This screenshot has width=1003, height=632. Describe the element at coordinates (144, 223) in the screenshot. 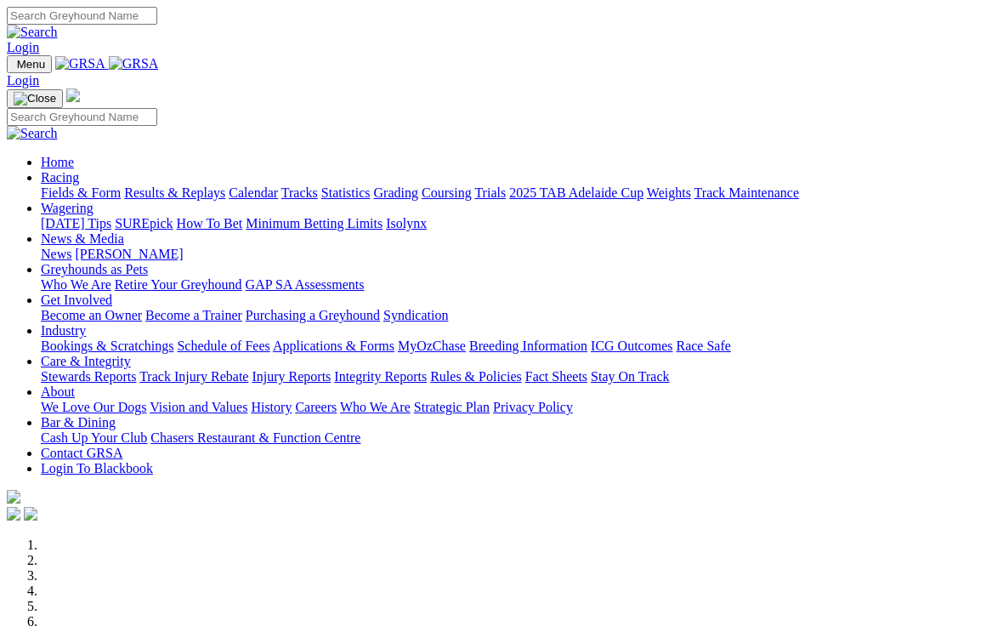

I see `a: SUREpick` at that location.